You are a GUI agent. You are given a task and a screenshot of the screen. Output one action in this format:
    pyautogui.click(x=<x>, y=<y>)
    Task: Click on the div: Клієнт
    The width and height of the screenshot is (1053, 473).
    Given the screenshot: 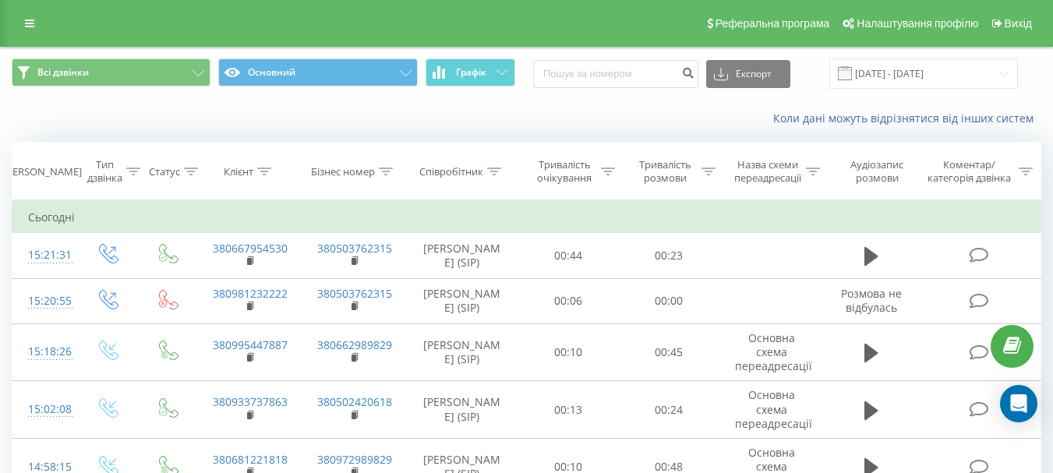 What is the action you would take?
    pyautogui.click(x=238, y=171)
    